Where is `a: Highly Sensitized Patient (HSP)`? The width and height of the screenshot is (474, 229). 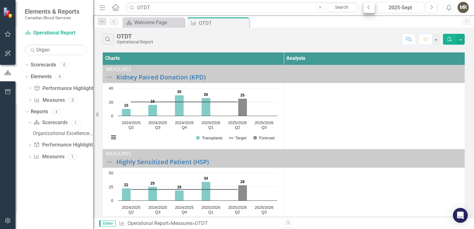 a: Highly Sensitized Patient (HSP) is located at coordinates (289, 162).